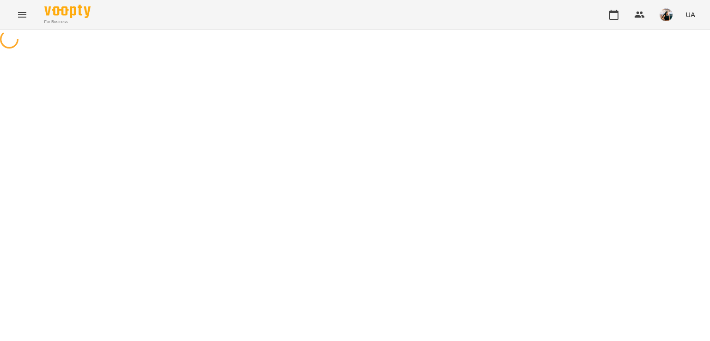  I want to click on span: UA, so click(690, 14).